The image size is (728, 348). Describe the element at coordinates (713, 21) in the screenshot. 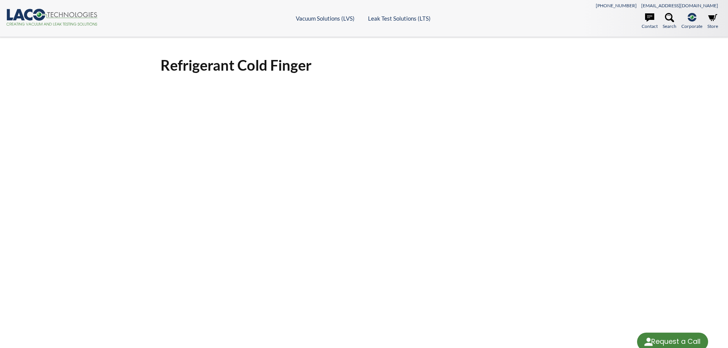

I see `a: Store` at that location.